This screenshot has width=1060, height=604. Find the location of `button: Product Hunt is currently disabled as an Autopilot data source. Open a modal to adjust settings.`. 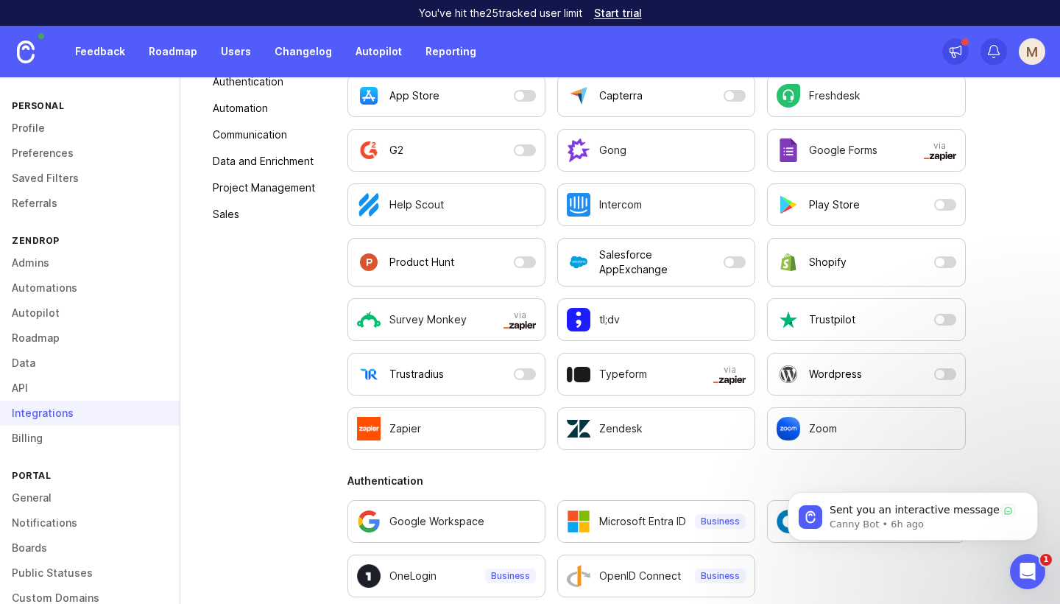

button: Product Hunt is currently disabled as an Autopilot data source. Open a modal to adjust settings. is located at coordinates (446, 262).